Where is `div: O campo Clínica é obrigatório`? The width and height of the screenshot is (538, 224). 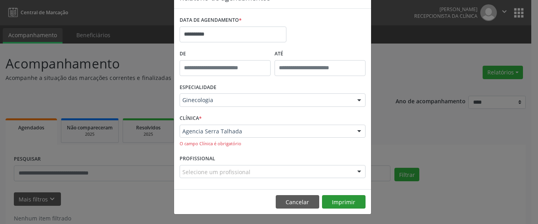 div: O campo Clínica é obrigatório is located at coordinates (272, 144).